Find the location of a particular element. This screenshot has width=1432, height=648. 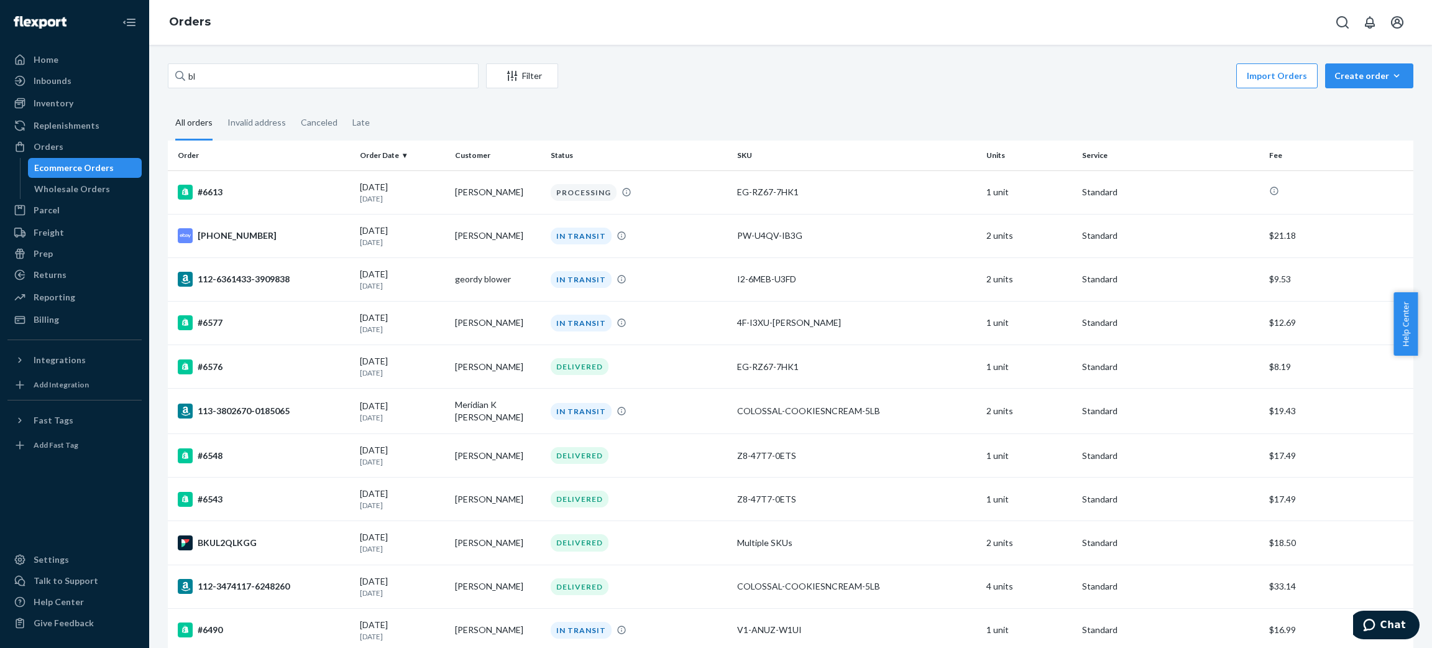

a: Prep is located at coordinates (75, 254).